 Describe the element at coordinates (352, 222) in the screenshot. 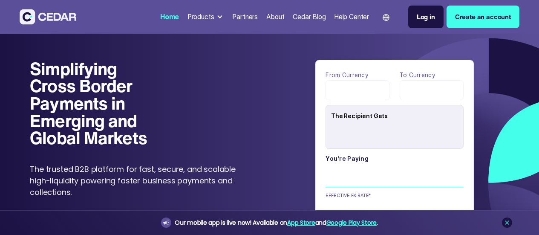

I see `span: Google Play Store` at that location.